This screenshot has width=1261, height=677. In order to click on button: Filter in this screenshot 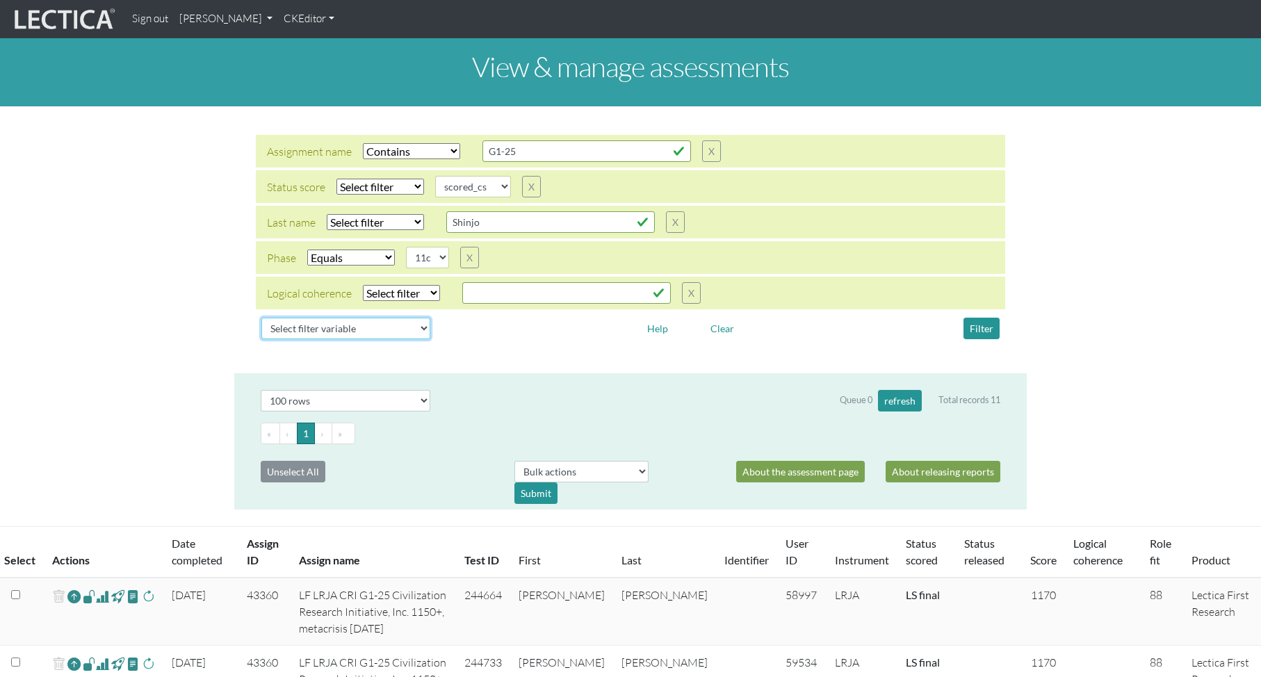, I will do `click(981, 328)`.